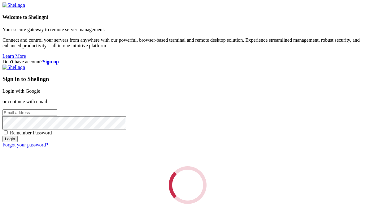 This screenshot has width=375, height=220. I want to click on a: Sign up, so click(51, 62).